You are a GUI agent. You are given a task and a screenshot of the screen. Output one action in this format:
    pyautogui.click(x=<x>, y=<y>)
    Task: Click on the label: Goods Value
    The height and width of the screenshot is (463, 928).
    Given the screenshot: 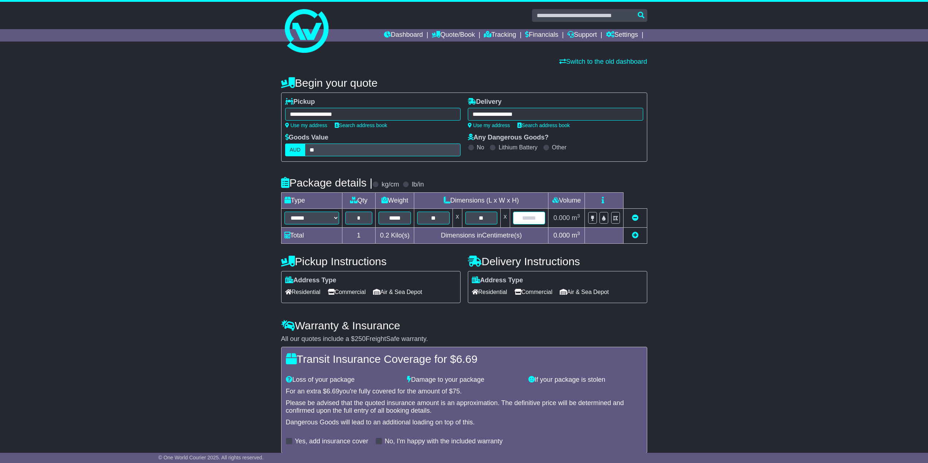 What is the action you would take?
    pyautogui.click(x=307, y=138)
    